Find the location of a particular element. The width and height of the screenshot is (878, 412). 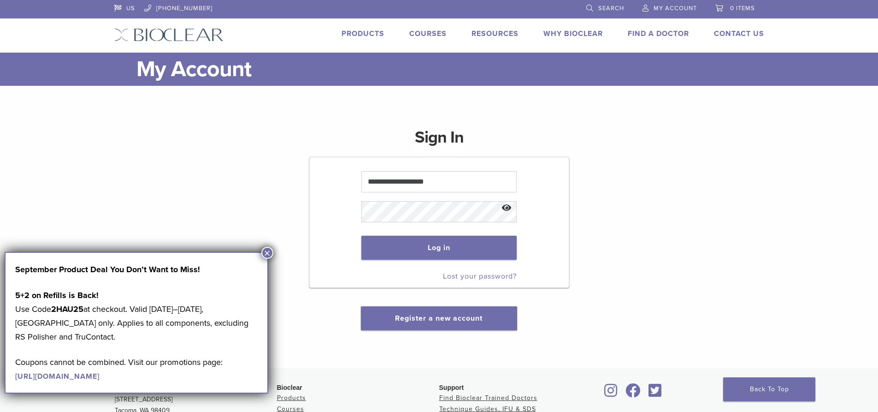

a: Resources is located at coordinates (495, 34).